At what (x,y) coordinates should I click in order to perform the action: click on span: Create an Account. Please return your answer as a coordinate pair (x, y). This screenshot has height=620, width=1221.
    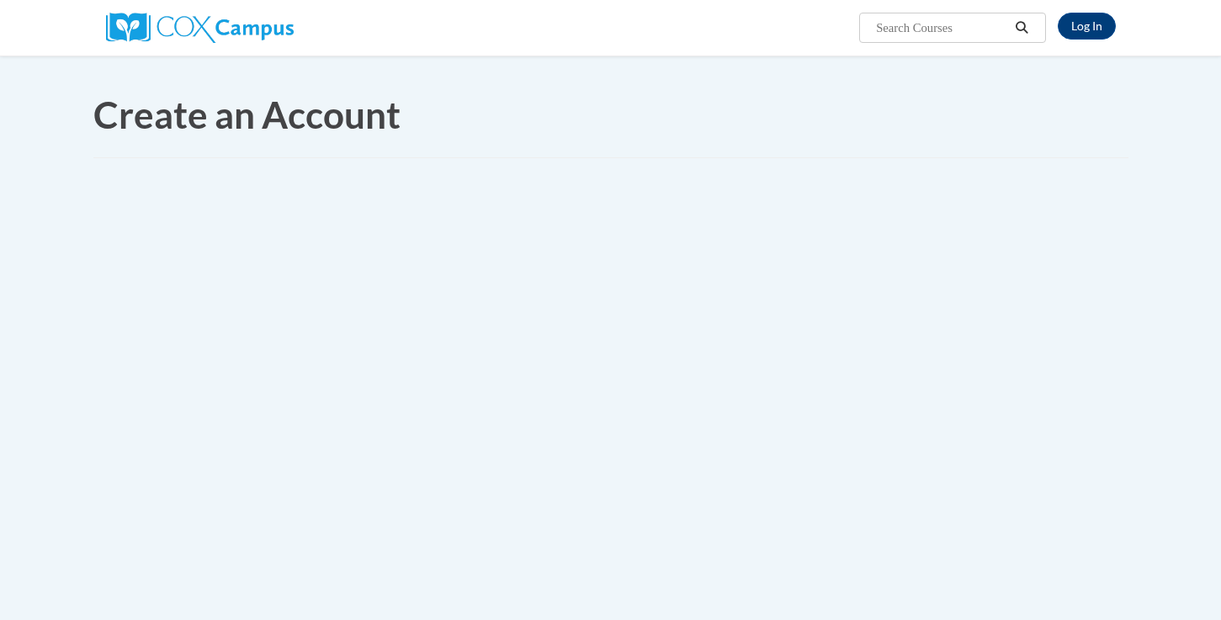
    Looking at the image, I should click on (247, 114).